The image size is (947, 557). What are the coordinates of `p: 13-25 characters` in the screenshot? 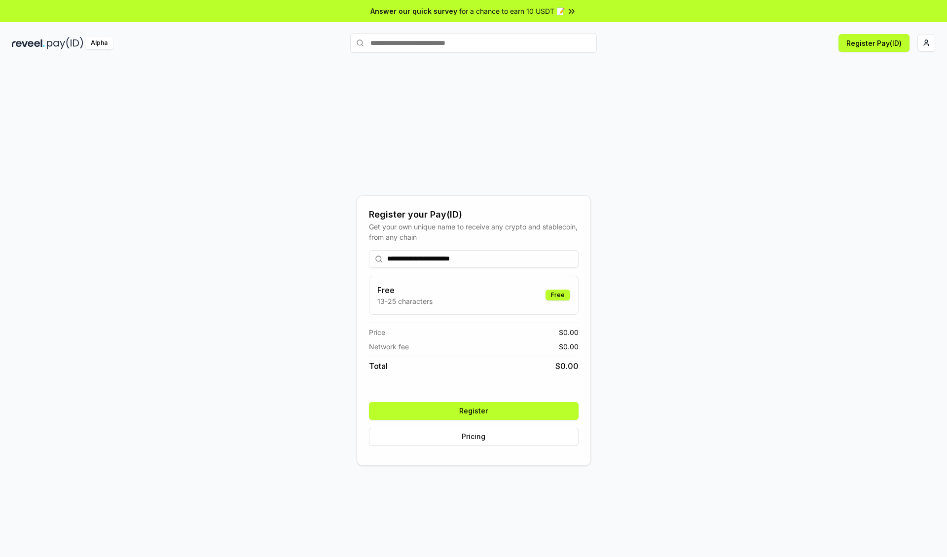 It's located at (405, 301).